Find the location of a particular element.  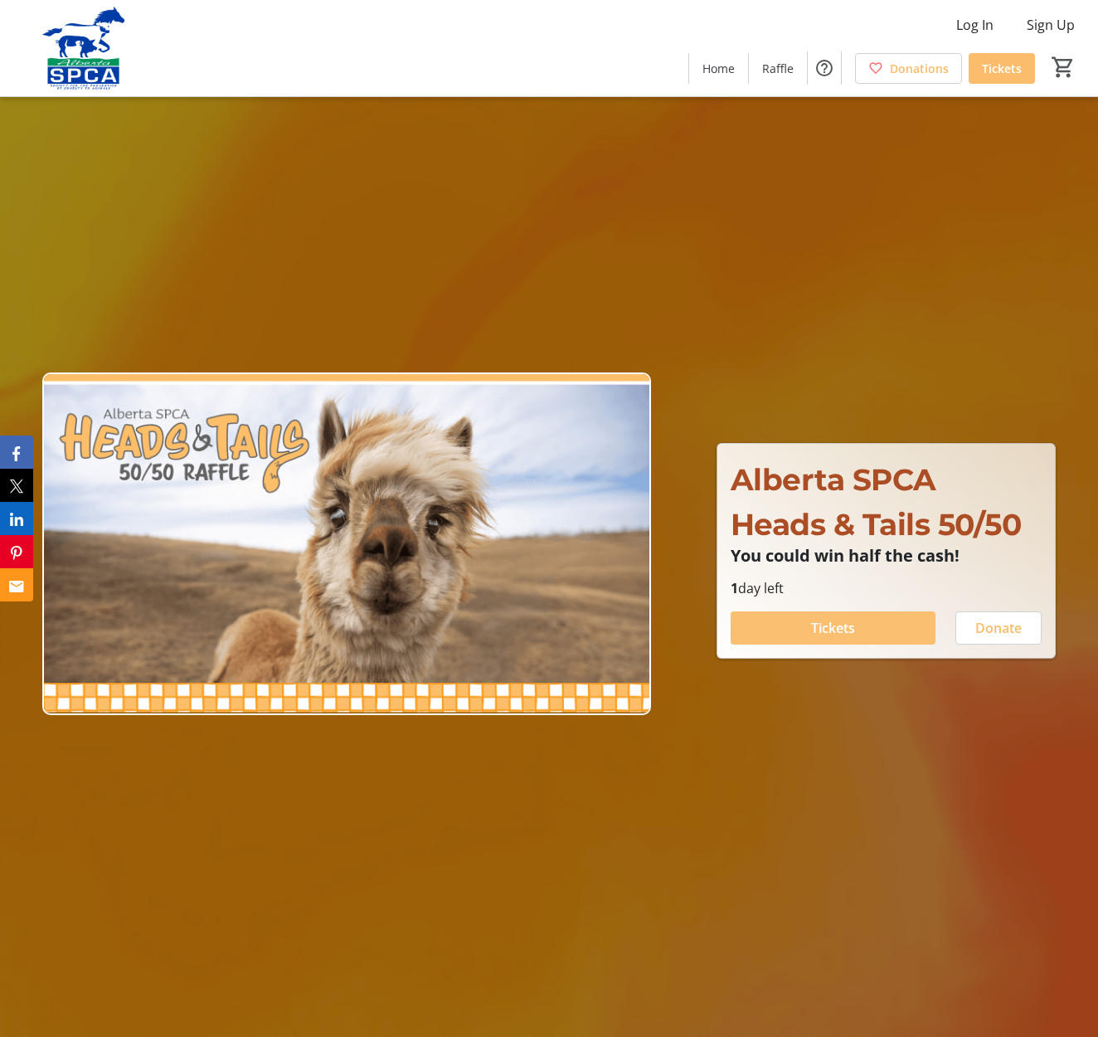

p: day left is located at coordinates (886, 588).